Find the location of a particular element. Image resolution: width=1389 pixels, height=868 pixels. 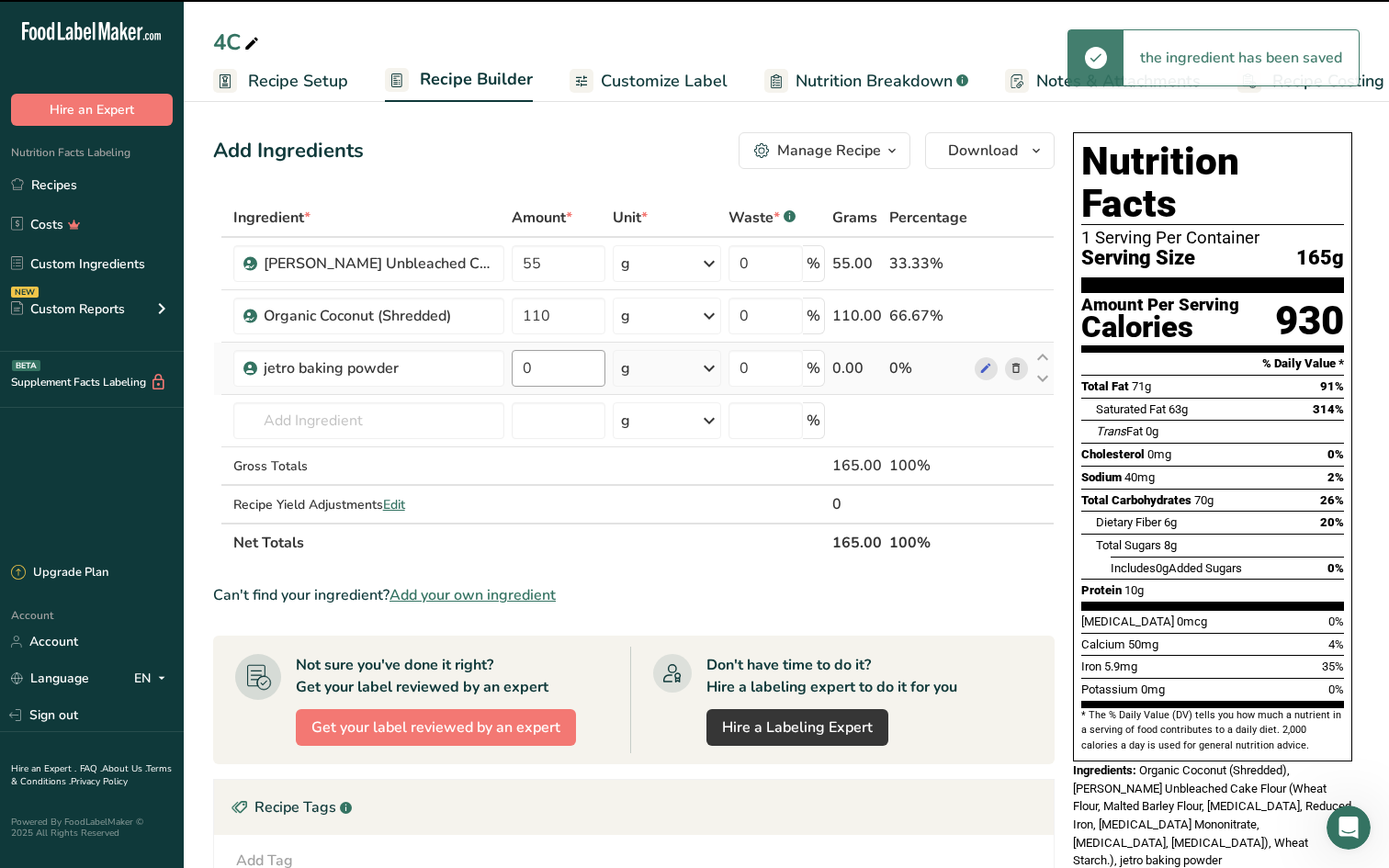

a: Nutrition Breakdown is located at coordinates (866, 81).